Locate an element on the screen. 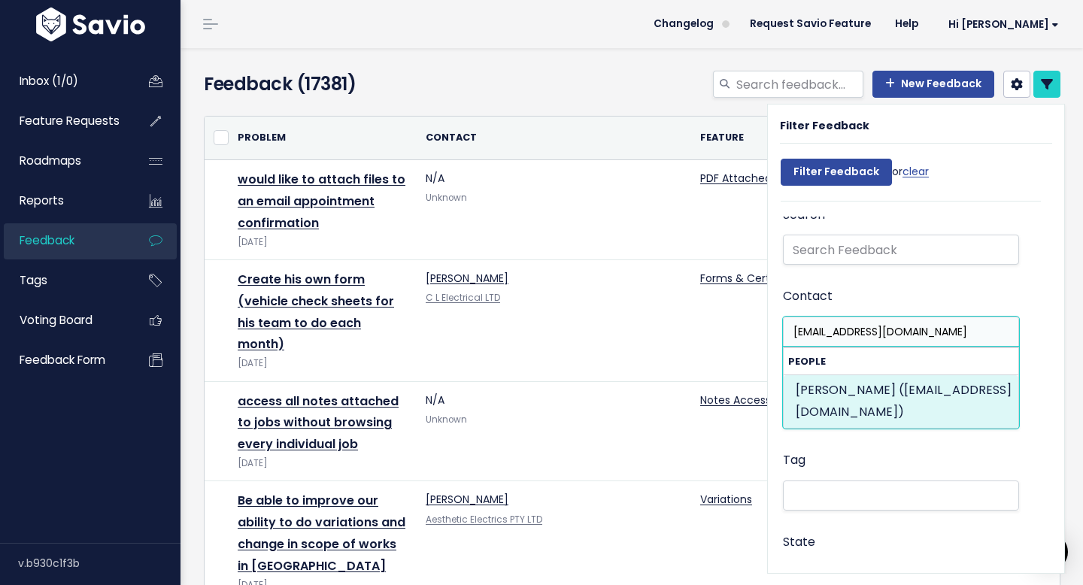  strong: Filter Feedback is located at coordinates (824, 126).